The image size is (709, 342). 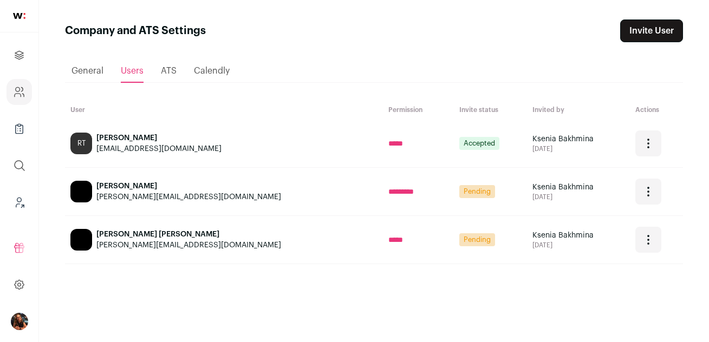 What do you see at coordinates (168, 71) in the screenshot?
I see `a: ATS` at bounding box center [168, 71].